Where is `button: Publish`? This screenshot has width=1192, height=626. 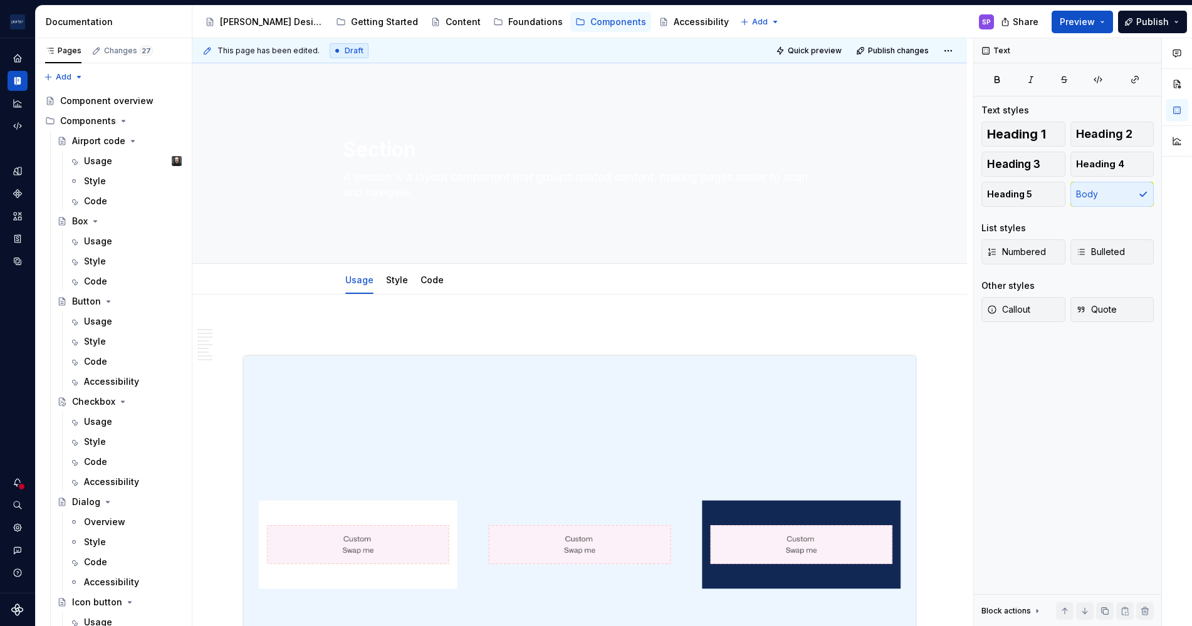
button: Publish is located at coordinates (1153, 22).